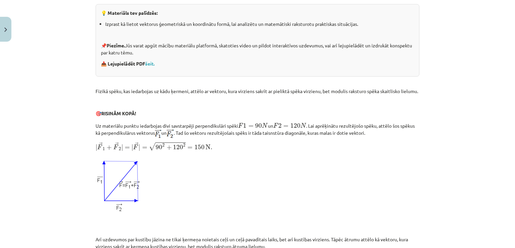 This screenshot has height=248, width=515. Describe the element at coordinates (258, 49) in the screenshot. I see `p: 📌 Jūs varat apgūt mācību materiālu platformā, skatoties video un pildot interaktīvos uzdevumus, v...` at that location.